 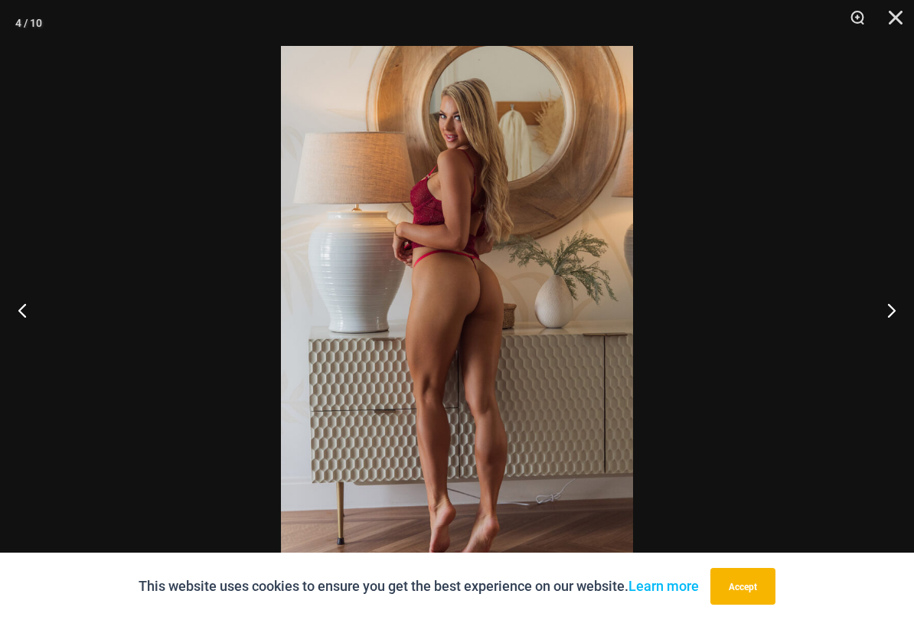 What do you see at coordinates (885, 310) in the screenshot?
I see `button: Next` at bounding box center [885, 310].